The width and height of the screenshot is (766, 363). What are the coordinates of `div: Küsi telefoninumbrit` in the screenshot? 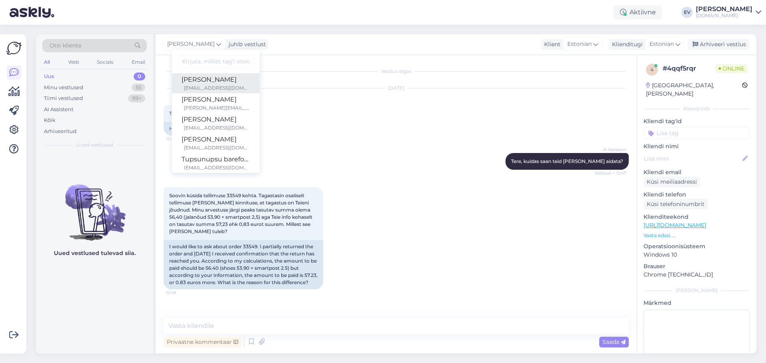 It's located at (675, 204).